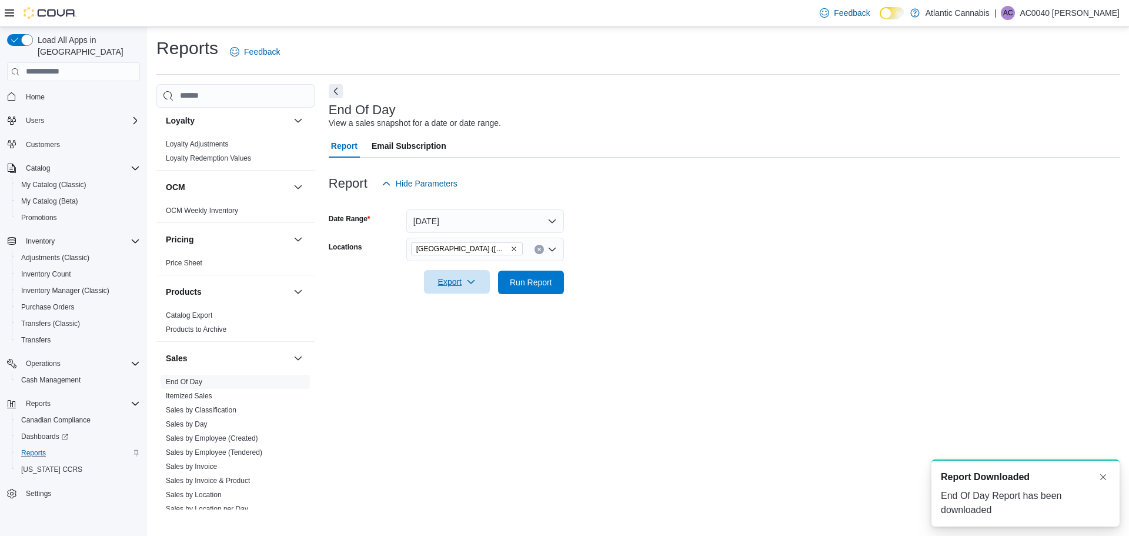 This screenshot has height=536, width=1129. I want to click on button: OCM, so click(227, 187).